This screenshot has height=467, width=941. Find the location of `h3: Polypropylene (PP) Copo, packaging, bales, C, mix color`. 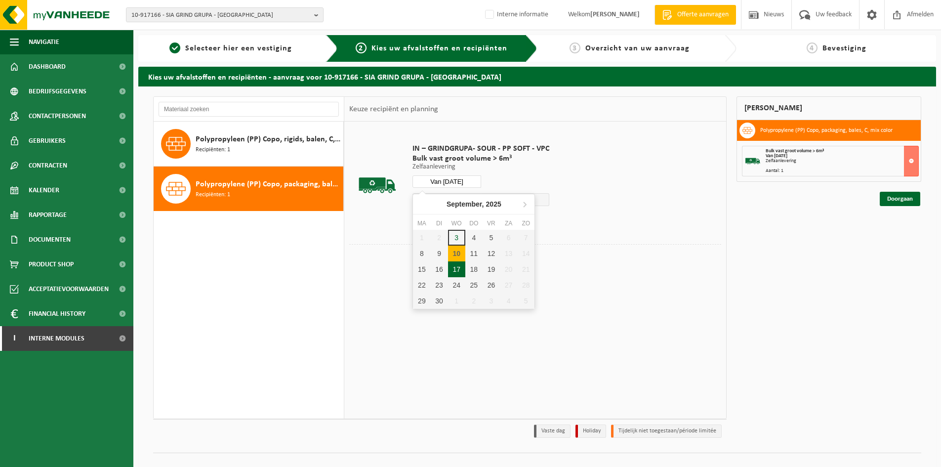

h3: Polypropylene (PP) Copo, packaging, bales, C, mix color is located at coordinates (826, 130).